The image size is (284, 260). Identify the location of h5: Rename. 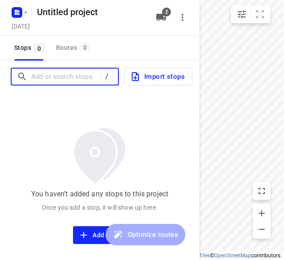
(91, 12).